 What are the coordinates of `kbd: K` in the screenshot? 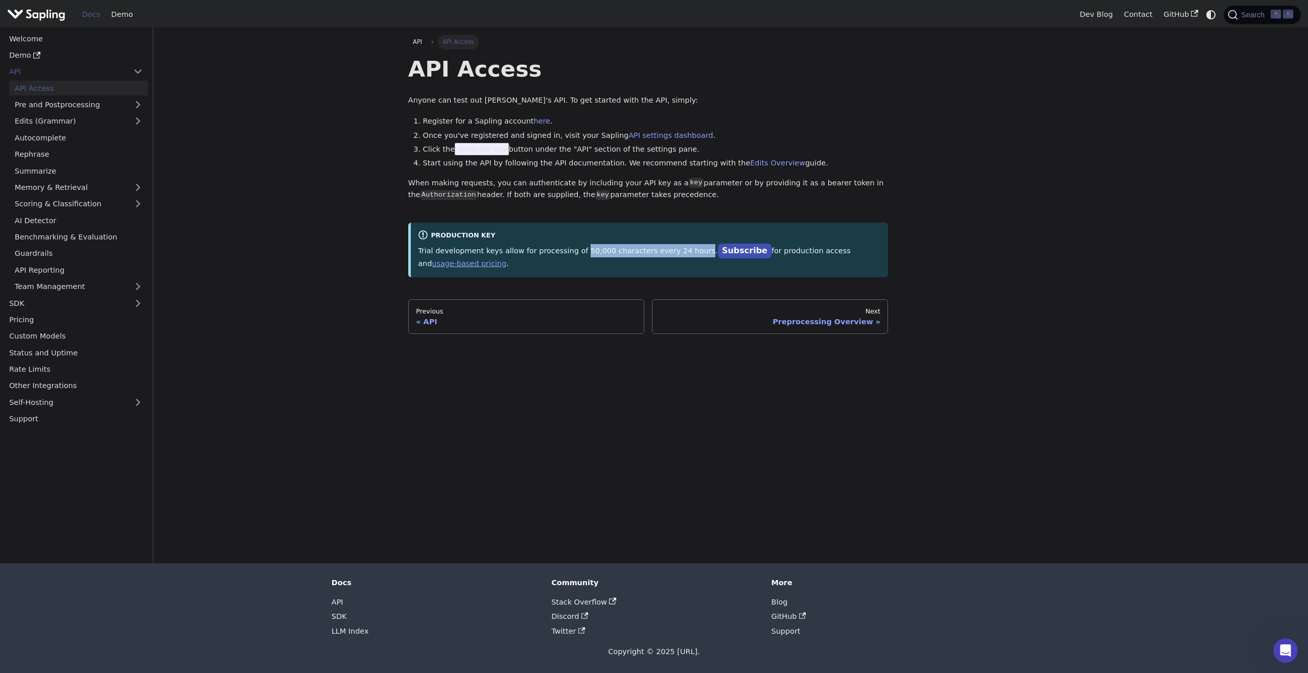 It's located at (1288, 14).